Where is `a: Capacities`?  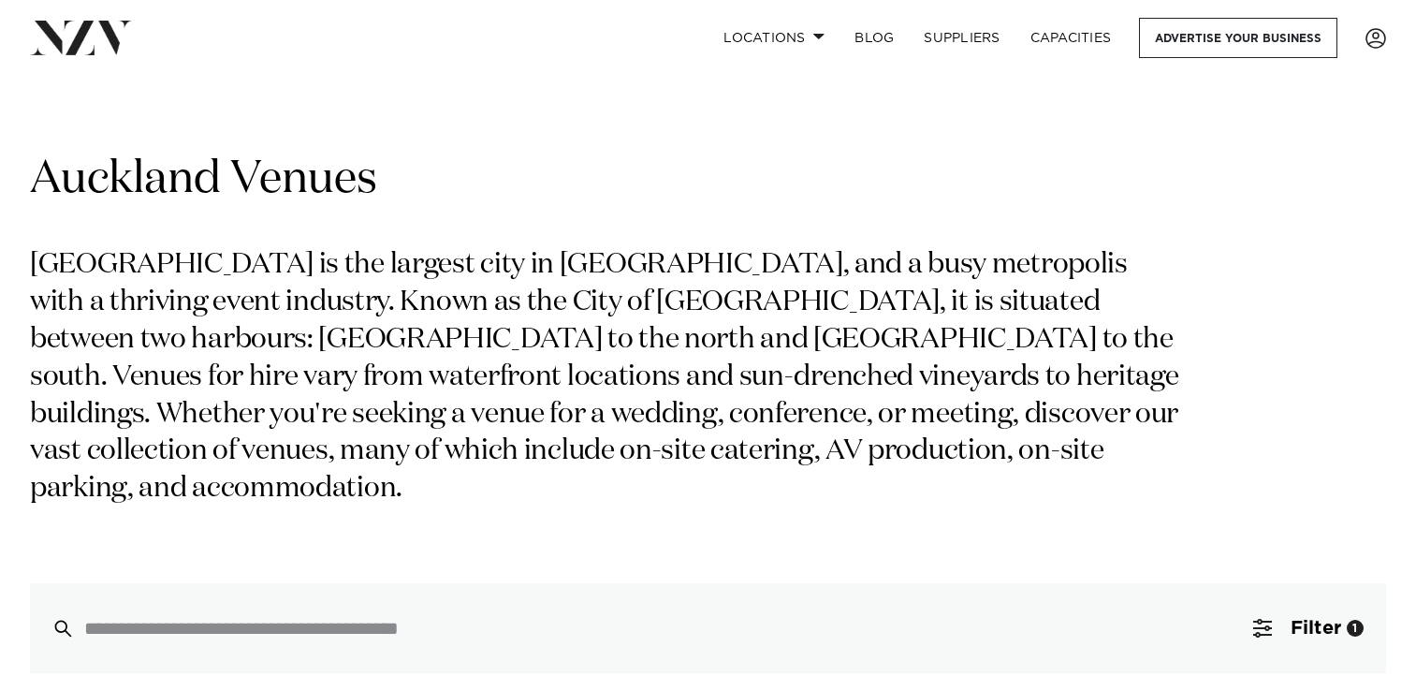
a: Capacities is located at coordinates (1071, 37).